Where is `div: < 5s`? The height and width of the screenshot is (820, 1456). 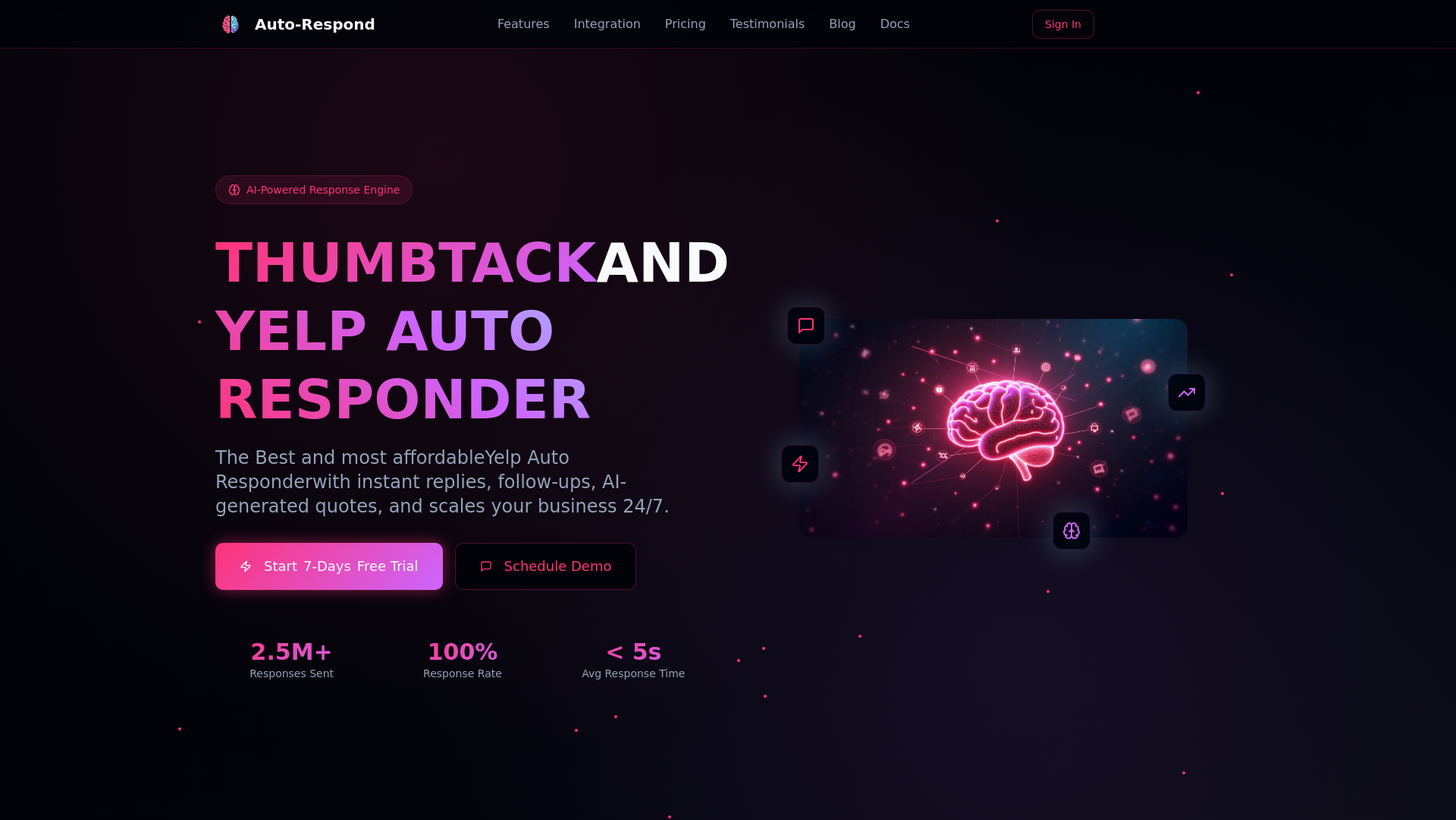 div: < 5s is located at coordinates (634, 652).